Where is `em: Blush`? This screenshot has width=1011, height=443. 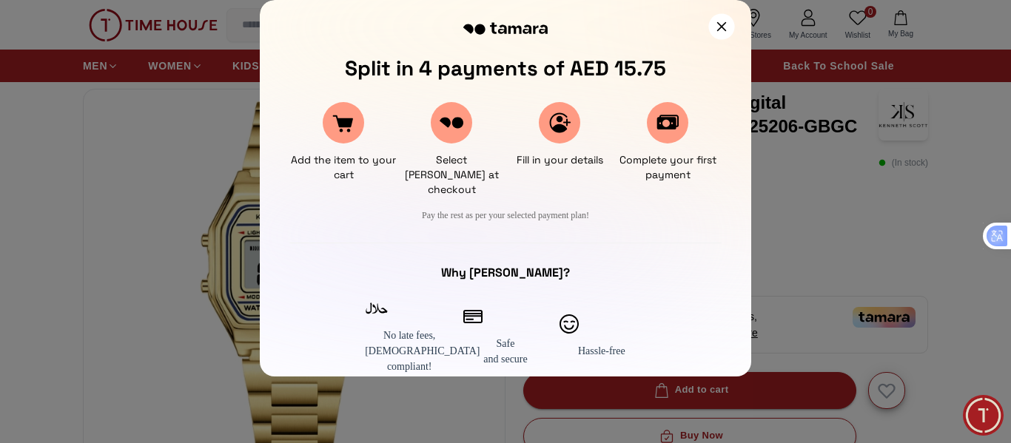
em: Blush is located at coordinates (91, 234).